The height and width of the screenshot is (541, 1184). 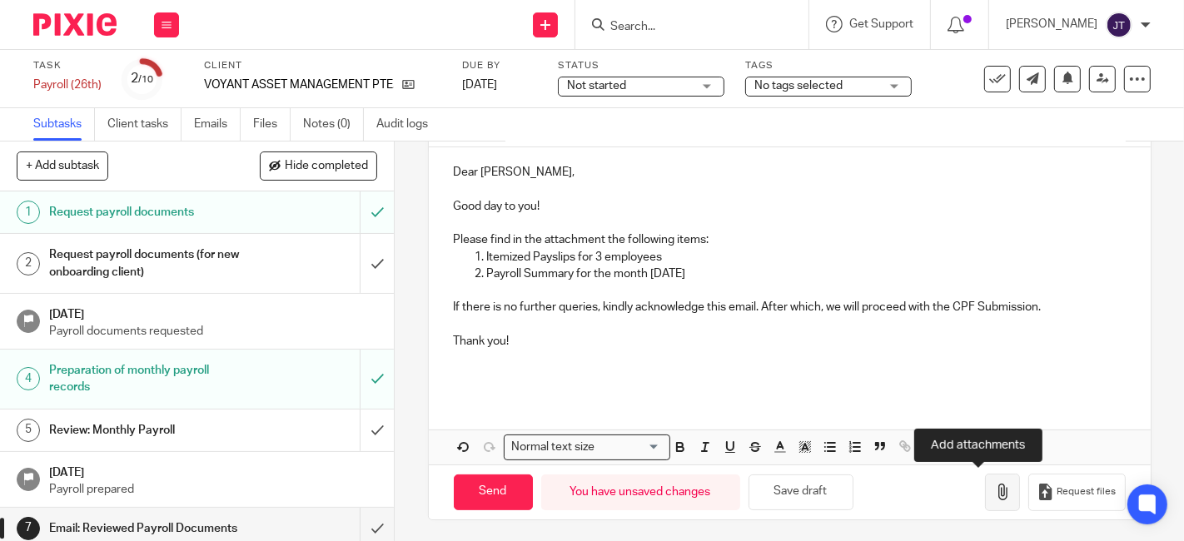 What do you see at coordinates (806, 257) in the screenshot?
I see `p: Itemized Payslips for 3 employees` at bounding box center [806, 257].